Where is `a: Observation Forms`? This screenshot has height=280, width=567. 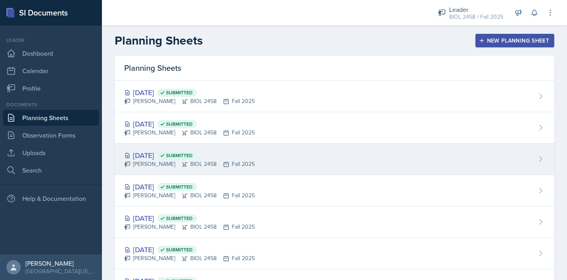
a: Observation Forms is located at coordinates (51, 135).